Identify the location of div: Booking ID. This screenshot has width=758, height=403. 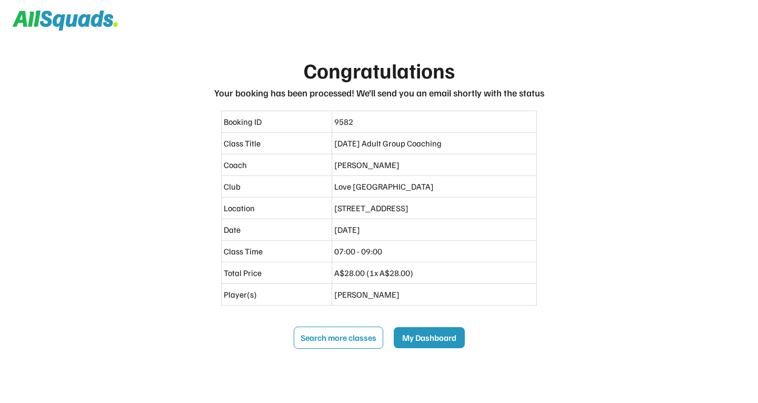
(276, 122).